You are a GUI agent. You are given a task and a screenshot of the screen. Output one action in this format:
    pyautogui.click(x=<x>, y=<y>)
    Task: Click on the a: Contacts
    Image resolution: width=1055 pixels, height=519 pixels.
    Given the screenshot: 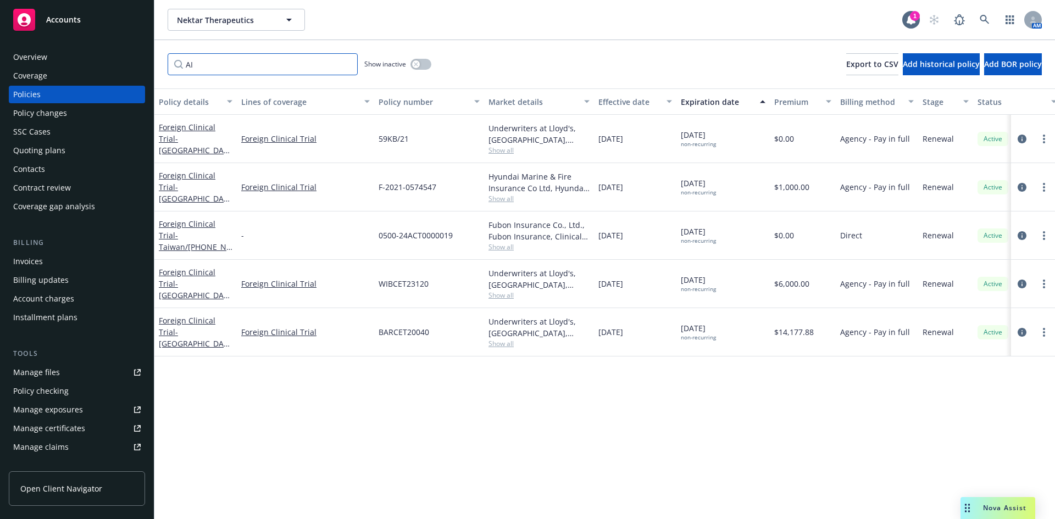 What is the action you would take?
    pyautogui.click(x=77, y=169)
    